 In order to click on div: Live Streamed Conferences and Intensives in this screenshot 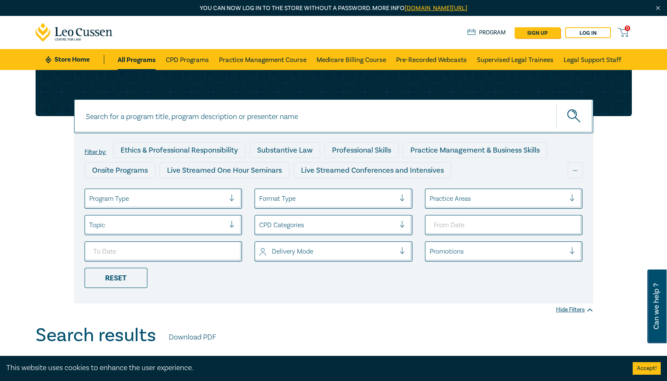, I will do `click(372, 170)`.